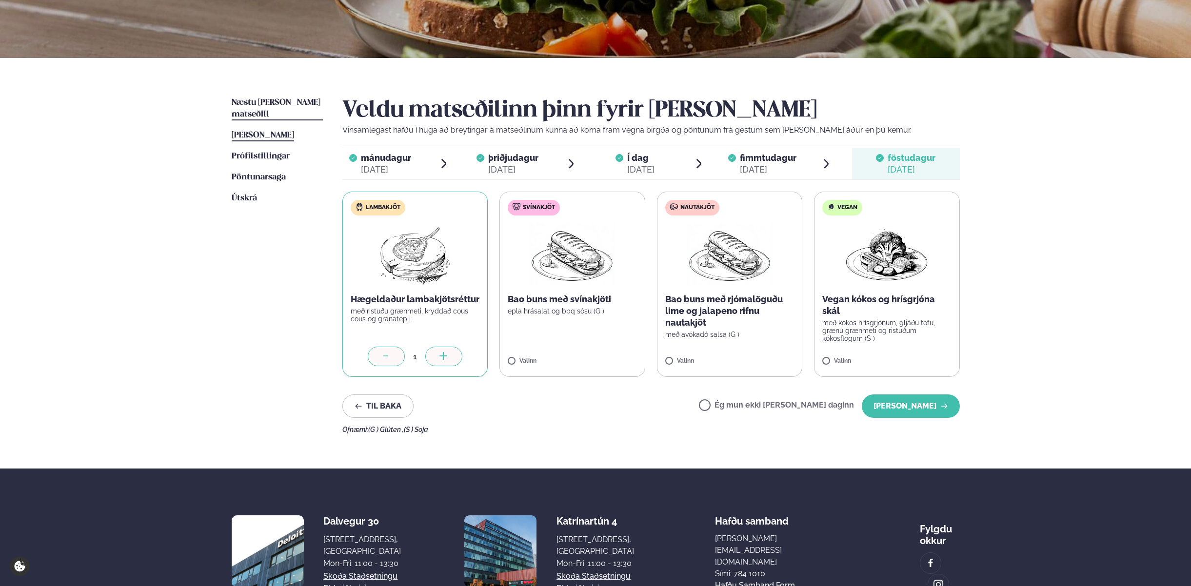 The image size is (1191, 586). What do you see at coordinates (359, 207) in the screenshot?
I see `img: Lamb.svg` at bounding box center [359, 207].